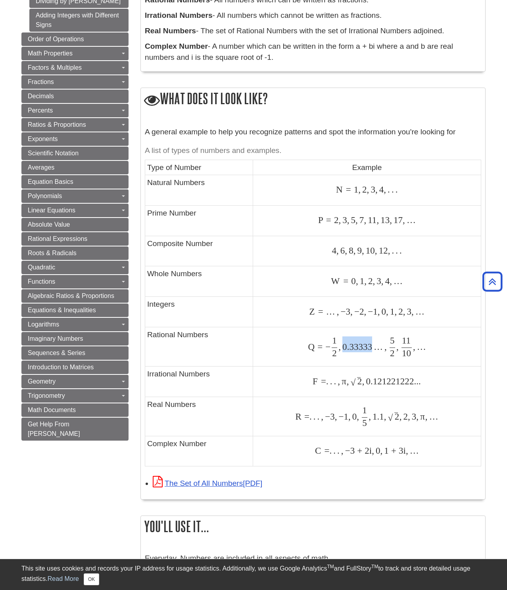 Image resolution: width=507 pixels, height=590 pixels. What do you see at coordinates (75, 125) in the screenshot?
I see `a: Ratios & Proportions` at bounding box center [75, 125].